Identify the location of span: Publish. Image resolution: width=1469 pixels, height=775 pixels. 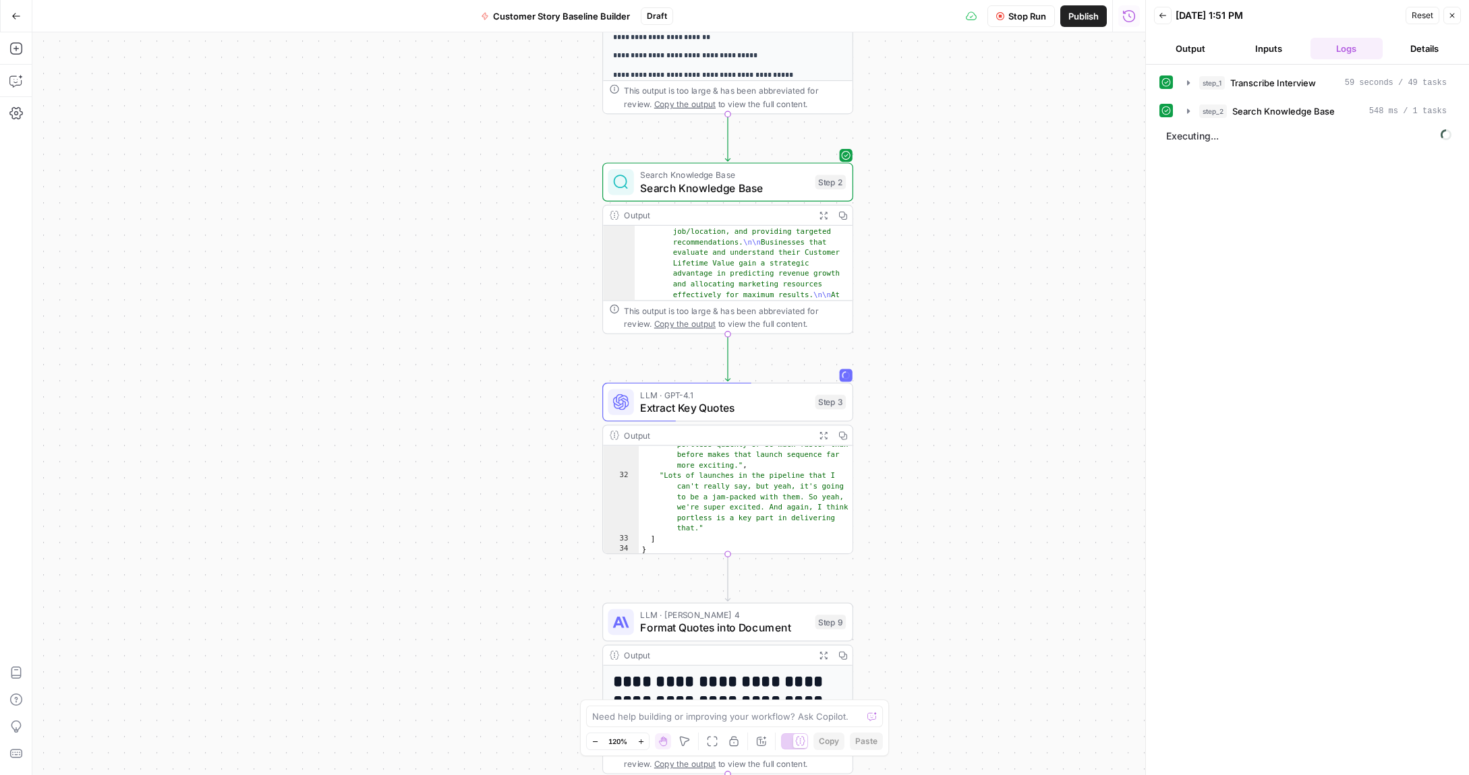
(1083, 16).